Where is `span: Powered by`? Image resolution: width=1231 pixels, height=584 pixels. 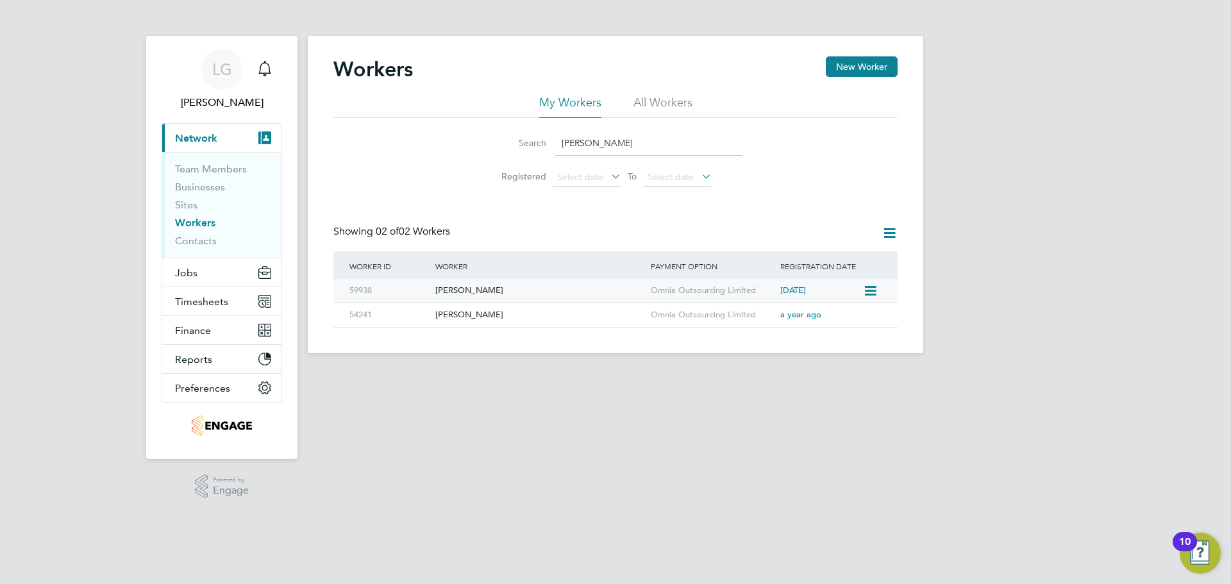
span: Powered by is located at coordinates (231, 480).